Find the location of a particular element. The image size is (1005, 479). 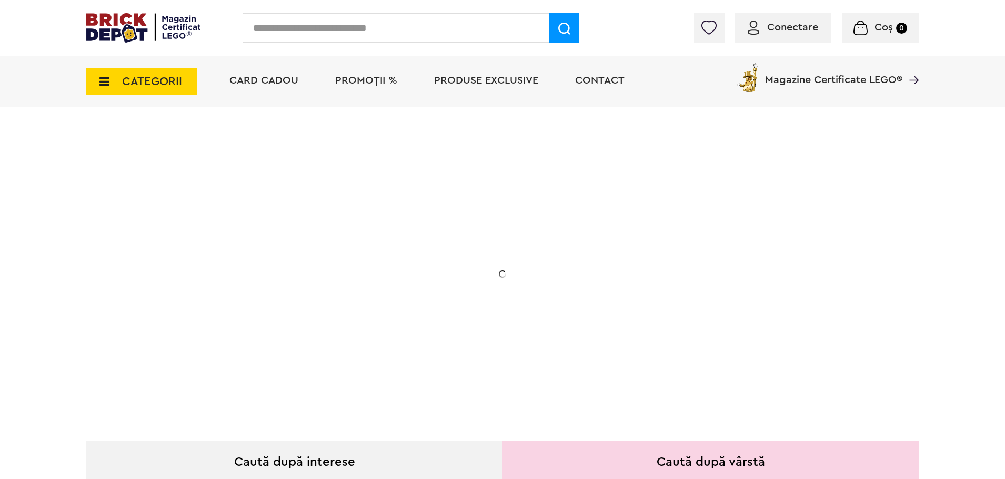

span: CATEGORII is located at coordinates (152, 82).